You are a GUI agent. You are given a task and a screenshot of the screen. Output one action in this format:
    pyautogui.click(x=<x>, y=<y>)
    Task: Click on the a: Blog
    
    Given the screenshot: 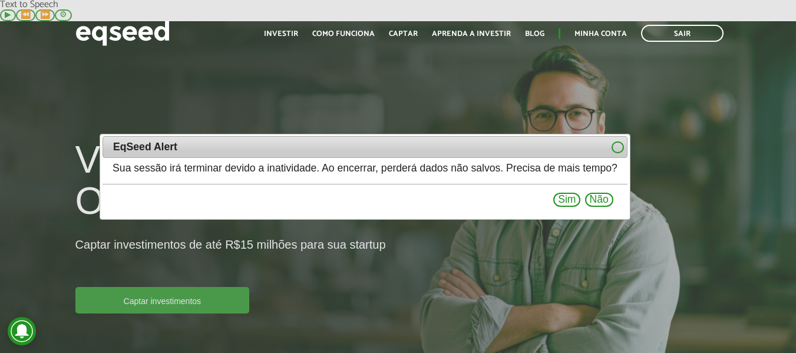 What is the action you would take?
    pyautogui.click(x=534, y=34)
    